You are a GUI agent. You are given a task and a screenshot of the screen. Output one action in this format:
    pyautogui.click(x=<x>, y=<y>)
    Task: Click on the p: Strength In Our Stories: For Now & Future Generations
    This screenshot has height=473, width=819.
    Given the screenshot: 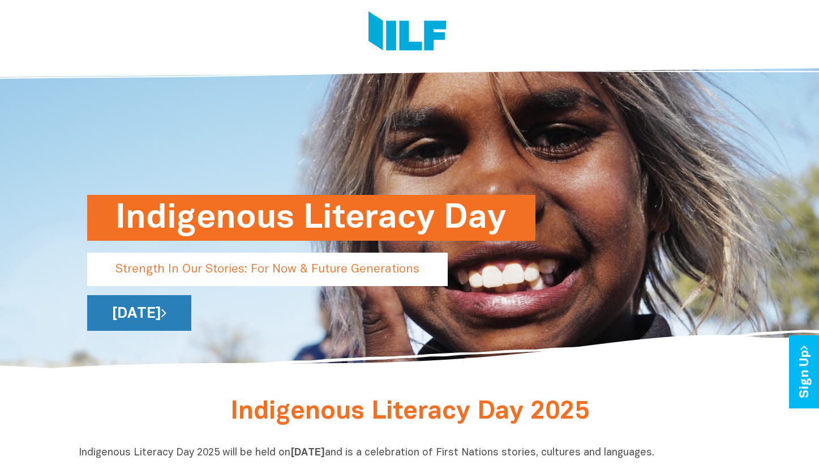 What is the action you would take?
    pyautogui.click(x=267, y=269)
    